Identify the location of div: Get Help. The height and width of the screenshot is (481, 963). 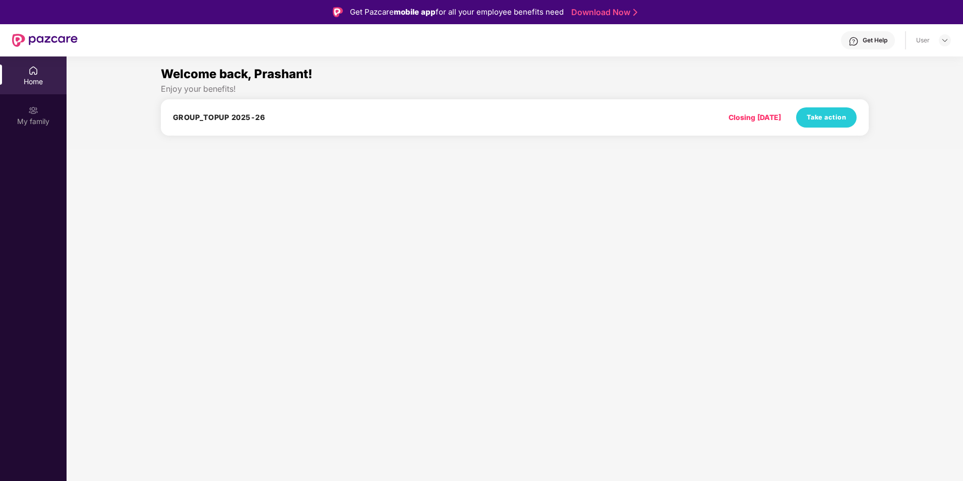
(875, 40).